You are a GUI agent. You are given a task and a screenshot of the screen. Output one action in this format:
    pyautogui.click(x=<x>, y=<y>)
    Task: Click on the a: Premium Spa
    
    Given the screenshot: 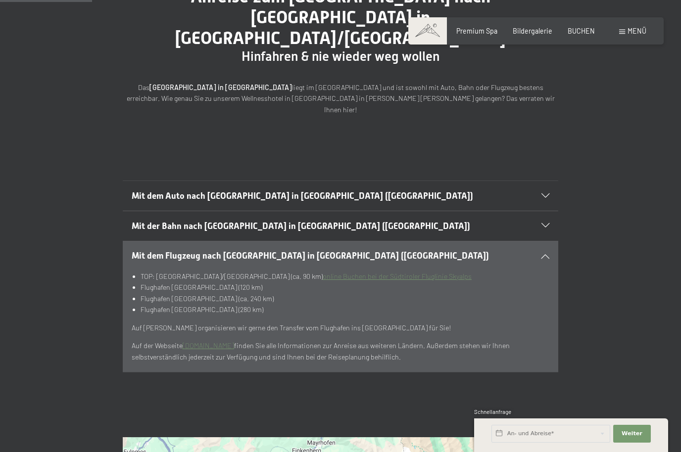 What is the action you would take?
    pyautogui.click(x=477, y=31)
    